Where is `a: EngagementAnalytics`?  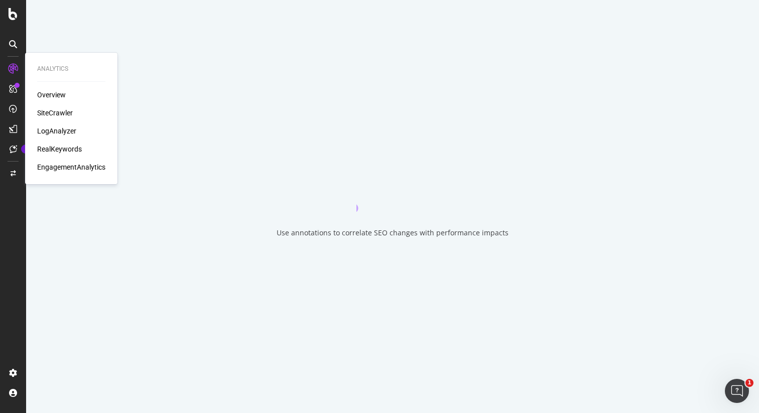
a: EngagementAnalytics is located at coordinates (71, 167).